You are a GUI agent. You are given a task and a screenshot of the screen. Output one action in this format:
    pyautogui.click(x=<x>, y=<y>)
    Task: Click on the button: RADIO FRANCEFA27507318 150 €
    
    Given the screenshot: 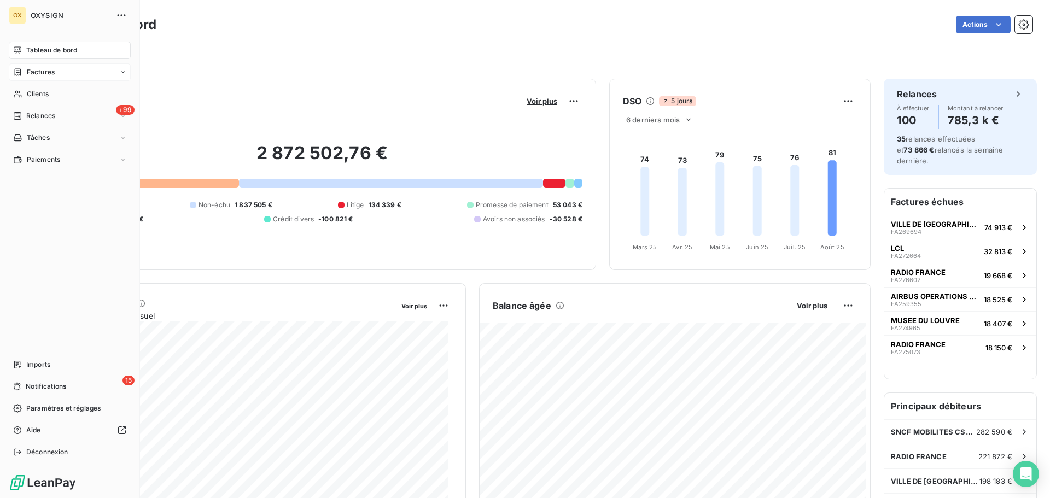 What is the action you would take?
    pyautogui.click(x=961, y=347)
    